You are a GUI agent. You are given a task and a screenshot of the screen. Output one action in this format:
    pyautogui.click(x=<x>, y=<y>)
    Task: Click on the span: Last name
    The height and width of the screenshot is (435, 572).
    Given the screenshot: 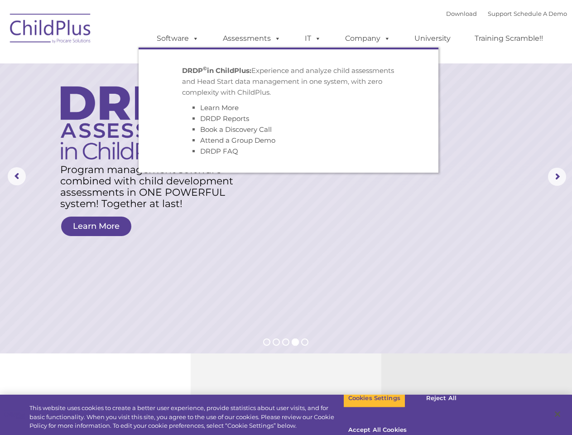 What is the action you would take?
    pyautogui.click(x=140, y=63)
    